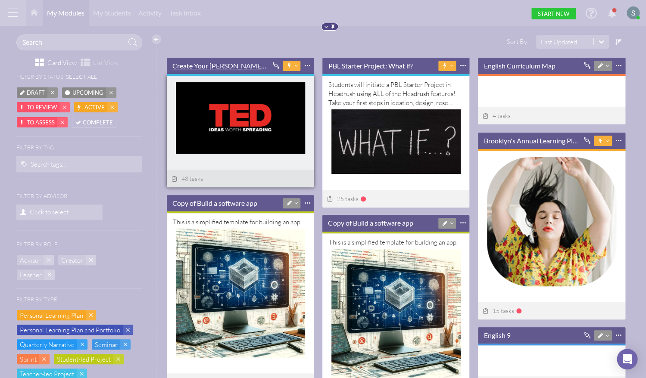  What do you see at coordinates (185, 12) in the screenshot?
I see `span: Task Inbox` at bounding box center [185, 12].